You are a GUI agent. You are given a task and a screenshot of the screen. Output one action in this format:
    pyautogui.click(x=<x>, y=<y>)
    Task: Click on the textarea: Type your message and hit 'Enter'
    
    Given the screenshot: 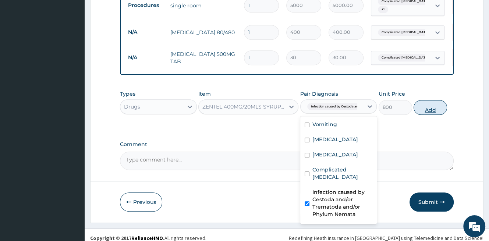 What is the action you would take?
    pyautogui.click(x=72, y=175)
    